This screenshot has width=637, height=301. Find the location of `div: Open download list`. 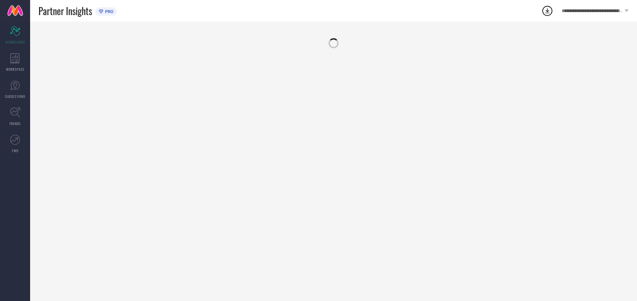

div: Open download list is located at coordinates (547, 11).